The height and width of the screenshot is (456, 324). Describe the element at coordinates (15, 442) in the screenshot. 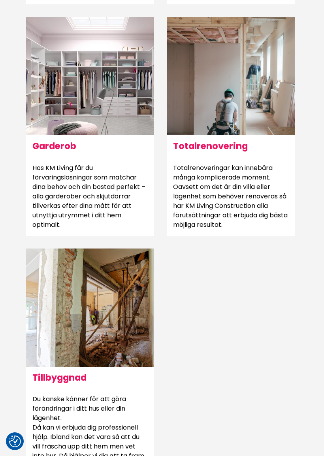

I see `img: Revisit consent button` at that location.